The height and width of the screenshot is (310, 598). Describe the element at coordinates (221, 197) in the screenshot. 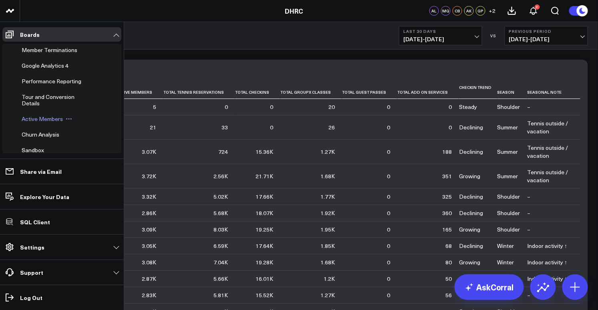

I see `div: 5.02K` at that location.